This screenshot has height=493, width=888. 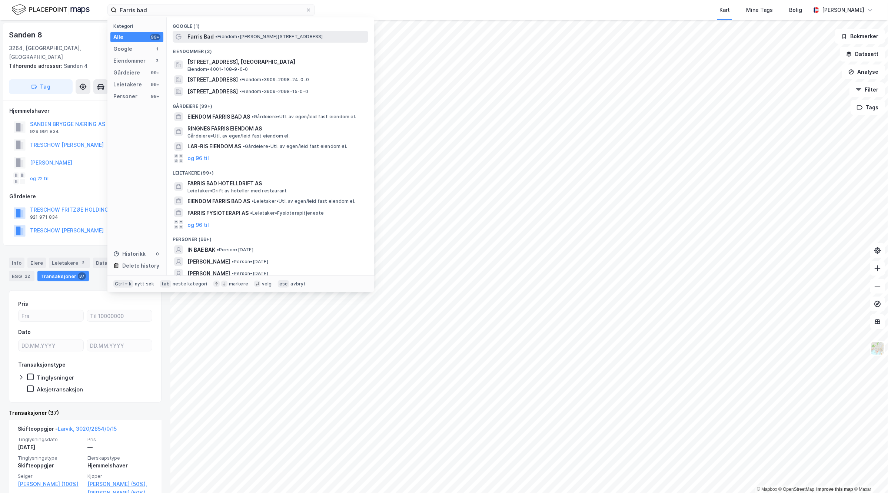 I want to click on div: Ctrl + k, so click(x=123, y=284).